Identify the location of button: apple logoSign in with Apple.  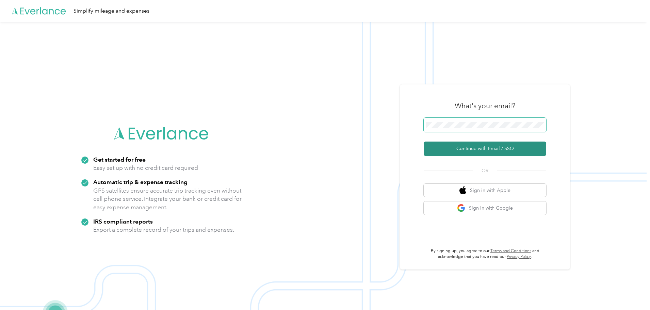
(485, 190).